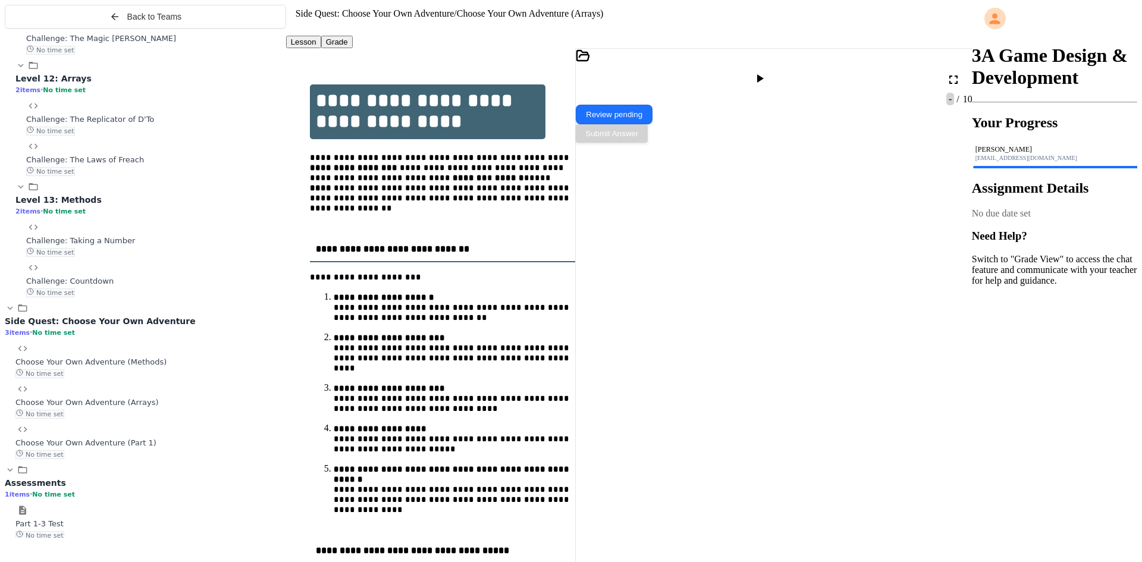  What do you see at coordinates (1055, 214) in the screenshot?
I see `div: No due date set` at bounding box center [1055, 214].